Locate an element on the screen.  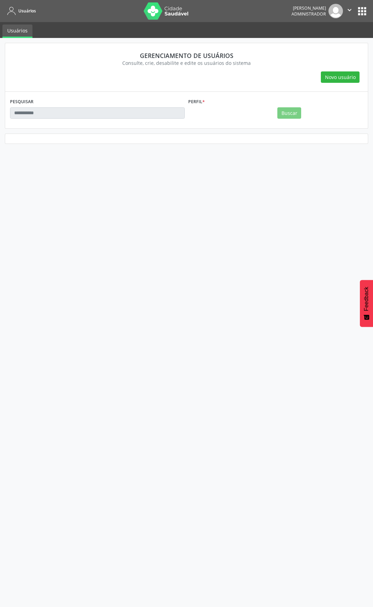
label: PESQUISAR is located at coordinates (22, 102).